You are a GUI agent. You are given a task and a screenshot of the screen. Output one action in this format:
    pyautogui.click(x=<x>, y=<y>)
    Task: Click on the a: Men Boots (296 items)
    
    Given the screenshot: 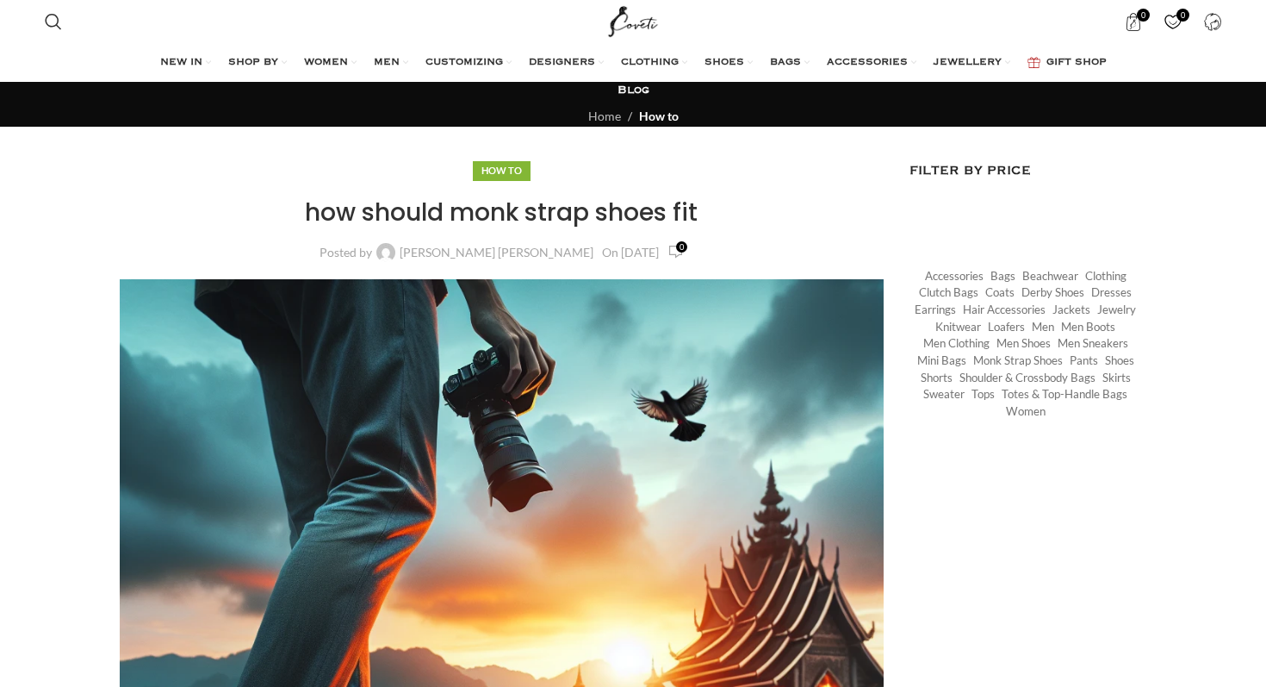 What is the action you would take?
    pyautogui.click(x=1088, y=326)
    